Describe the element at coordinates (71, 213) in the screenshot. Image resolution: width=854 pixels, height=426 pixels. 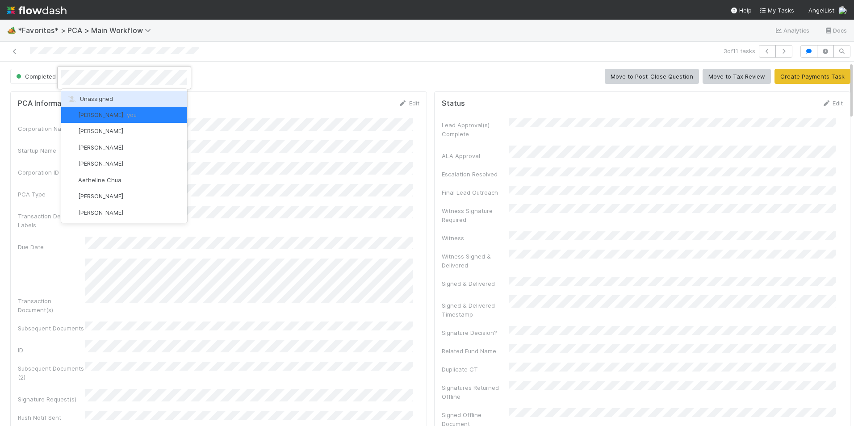
I see `img: avatar_df83acd9-d480-4d6e-a150-67f005a3ea0d.png` at that location.